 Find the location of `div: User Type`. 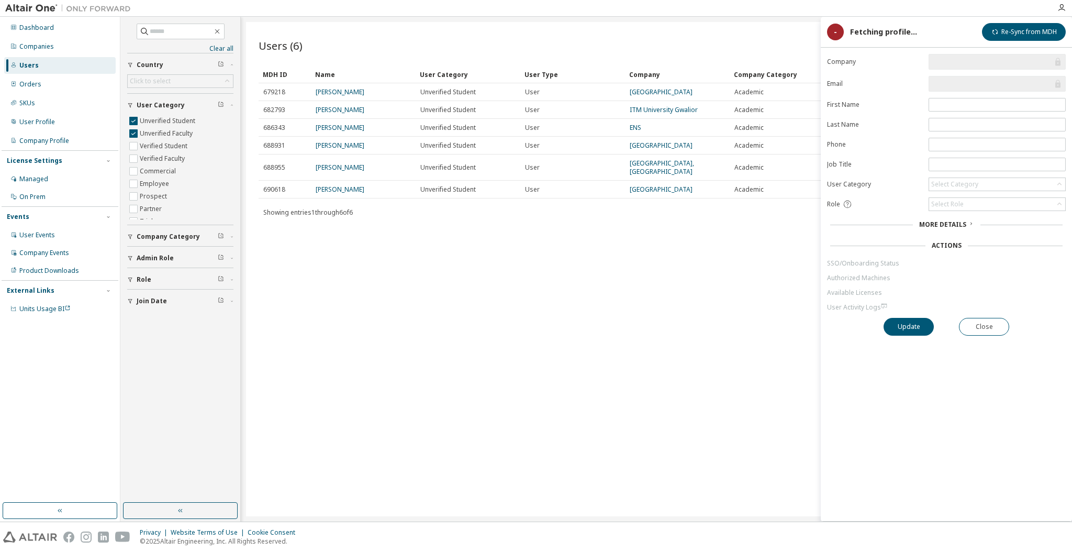

div: User Type is located at coordinates (573, 74).